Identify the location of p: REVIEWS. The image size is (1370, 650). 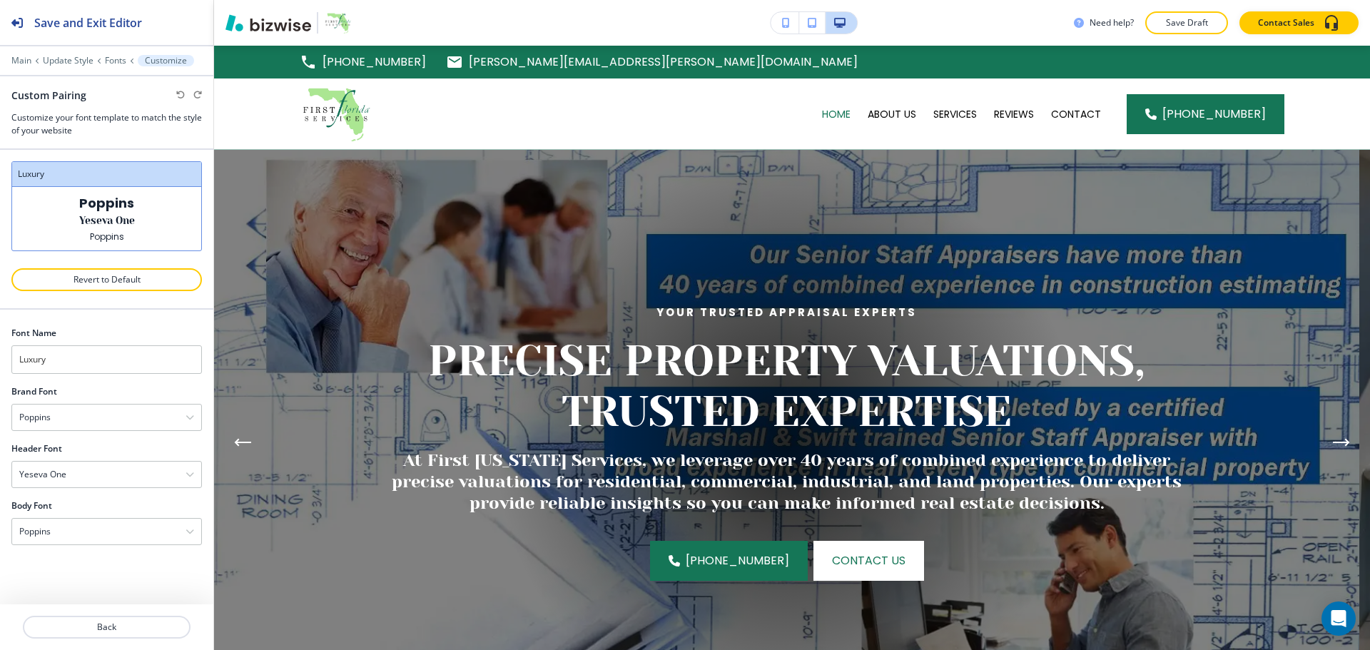
(1014, 114).